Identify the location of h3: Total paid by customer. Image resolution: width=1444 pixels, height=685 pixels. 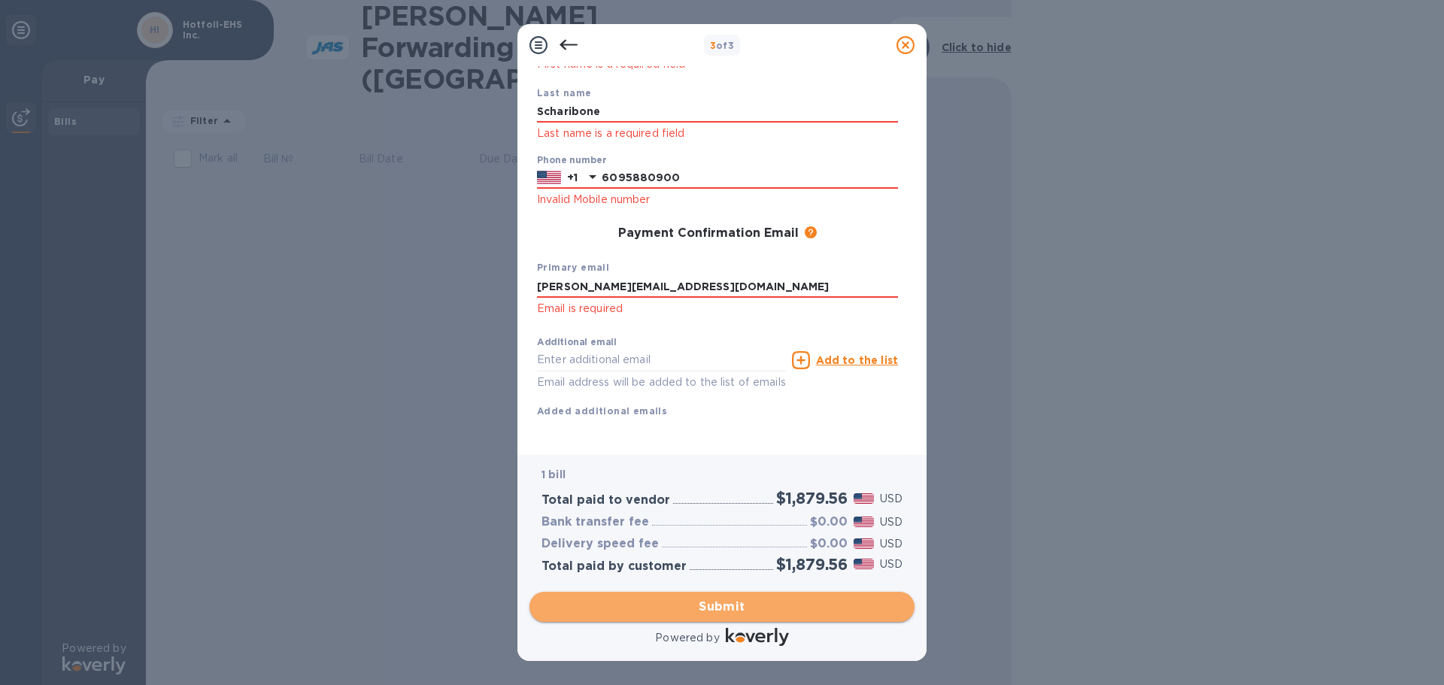
(614, 566).